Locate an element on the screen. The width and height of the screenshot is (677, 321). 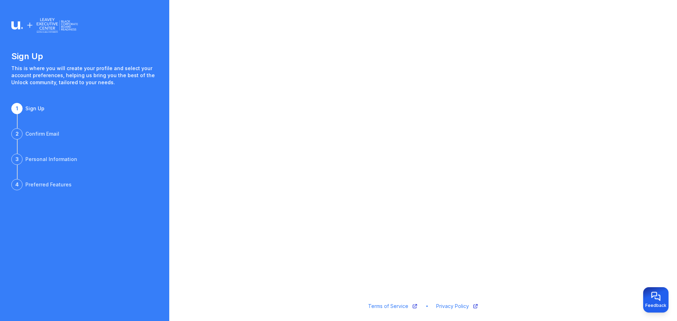
h1: Sign Up is located at coordinates (85, 56).